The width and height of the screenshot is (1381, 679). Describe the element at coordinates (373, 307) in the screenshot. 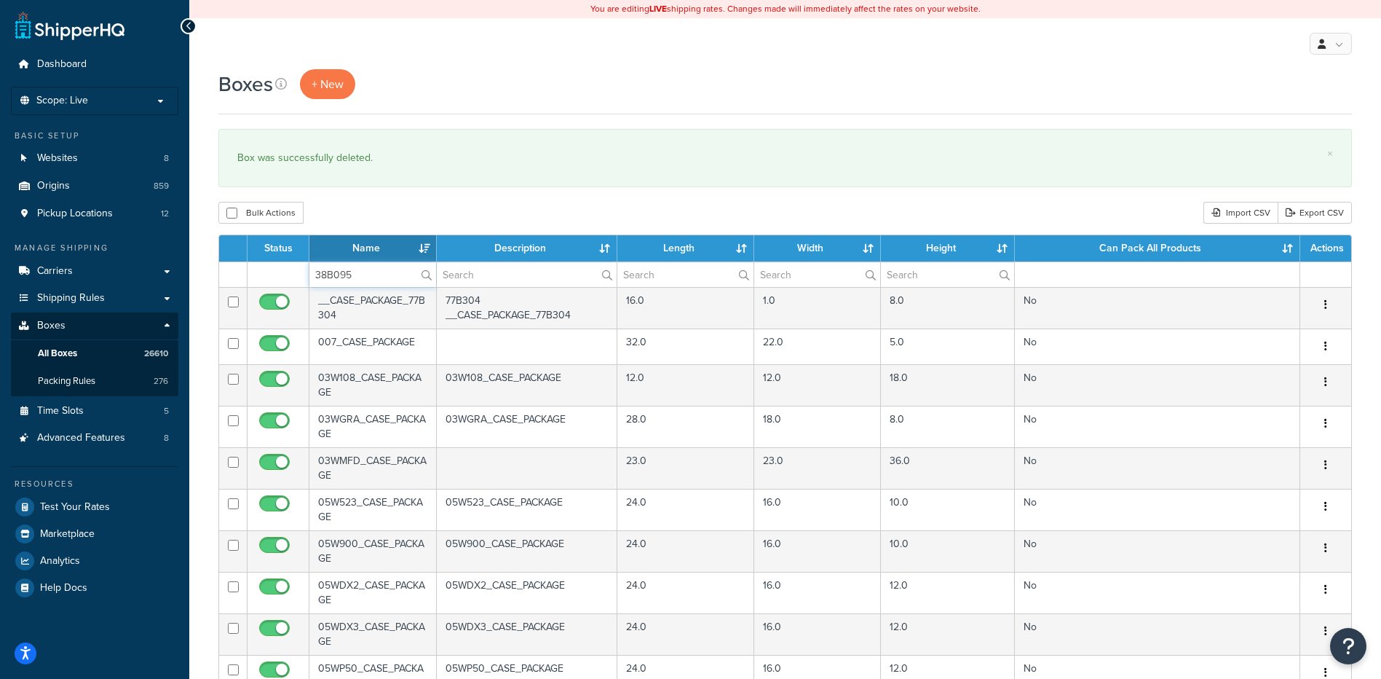

I see `td: __CASE_PACKAGE_77B304` at that location.